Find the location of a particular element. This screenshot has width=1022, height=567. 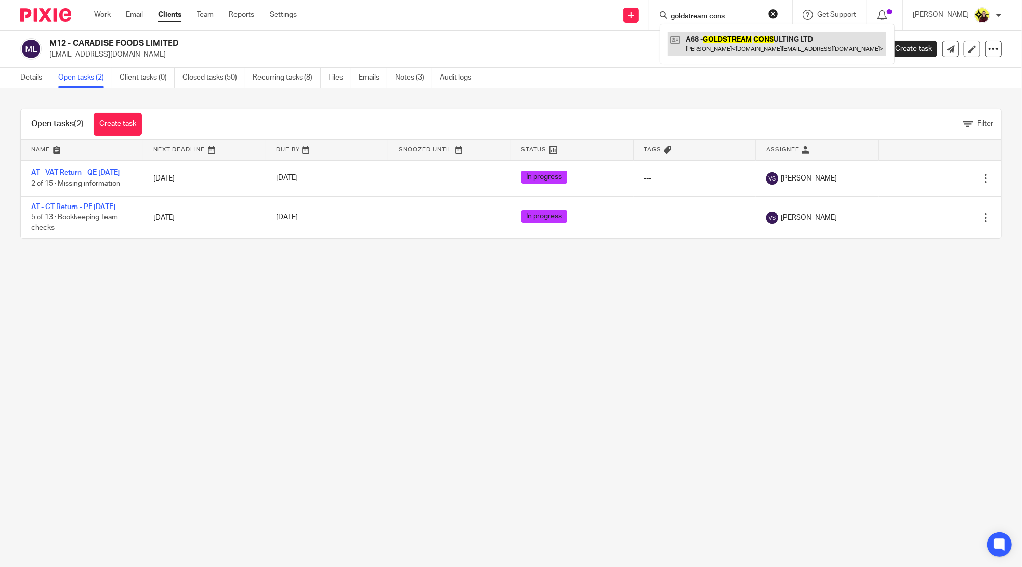

a: Recurring tasks (8) is located at coordinates (286, 77).